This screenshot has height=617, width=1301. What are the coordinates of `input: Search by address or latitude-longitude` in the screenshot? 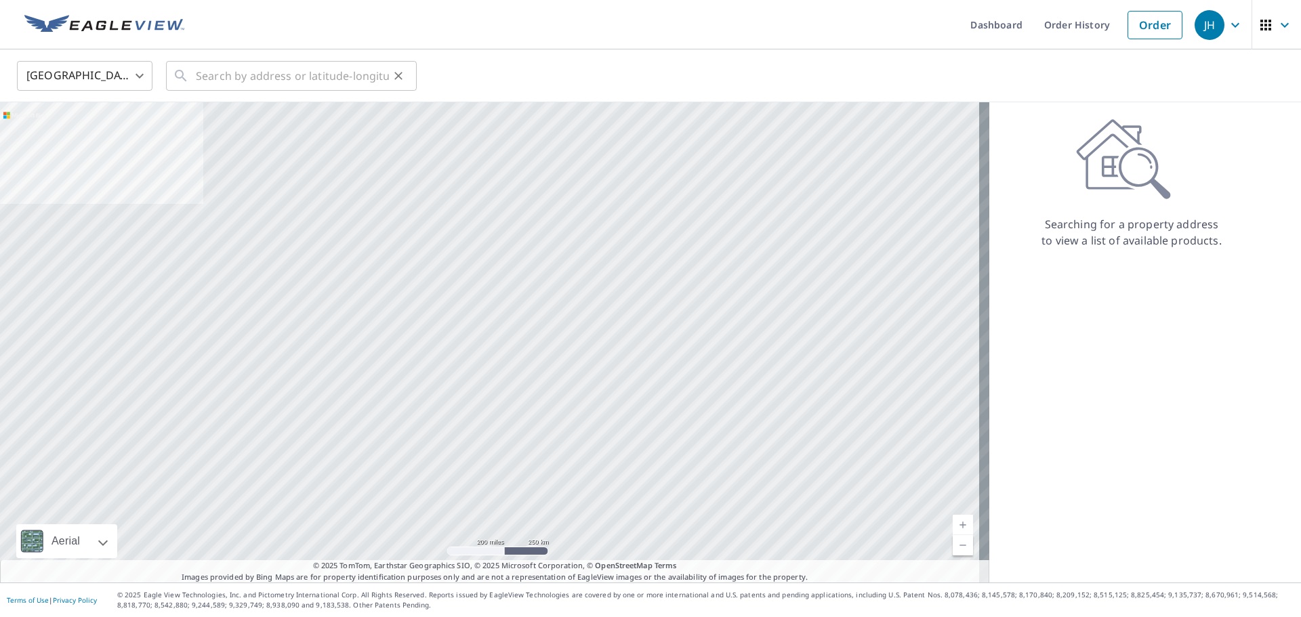 It's located at (292, 76).